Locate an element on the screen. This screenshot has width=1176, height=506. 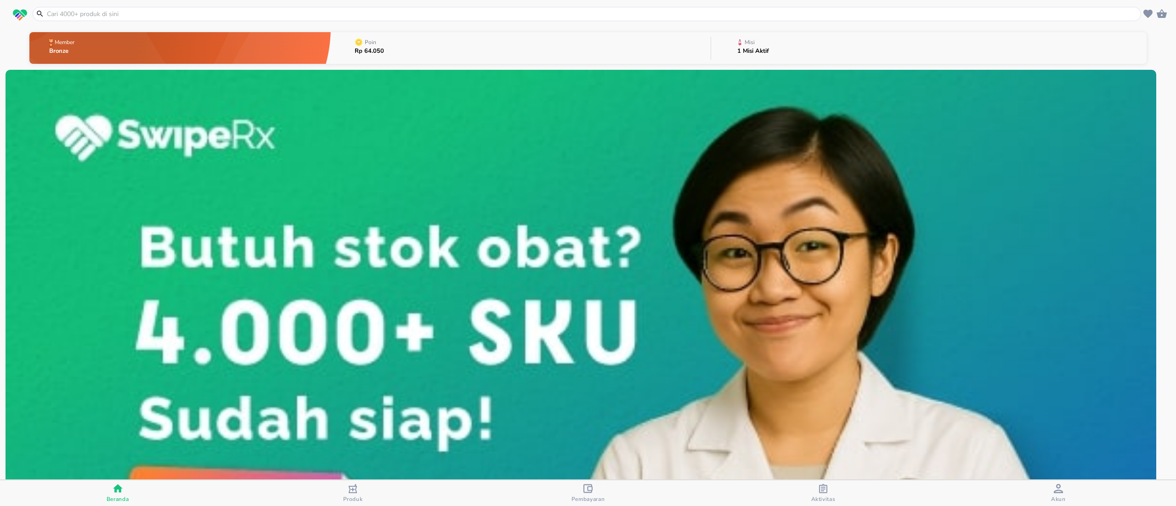
button: PoinRp 64.050 is located at coordinates (521, 48).